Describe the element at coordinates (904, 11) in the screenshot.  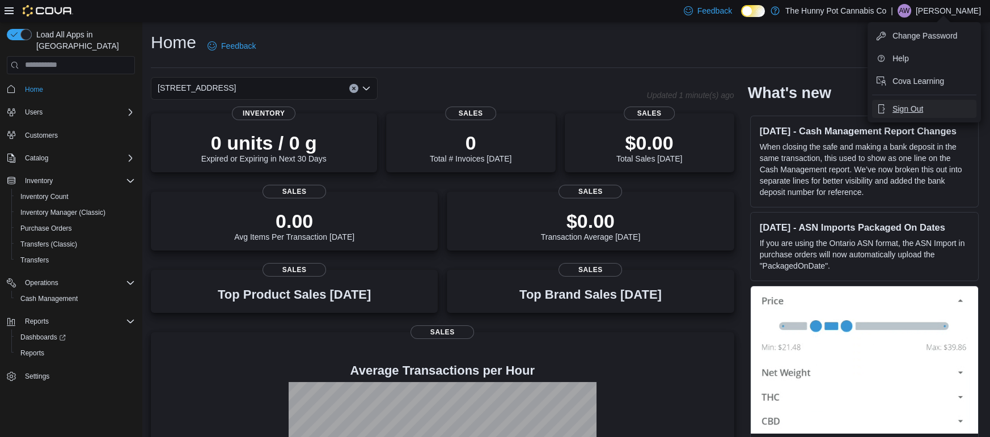
I see `span: AW` at that location.